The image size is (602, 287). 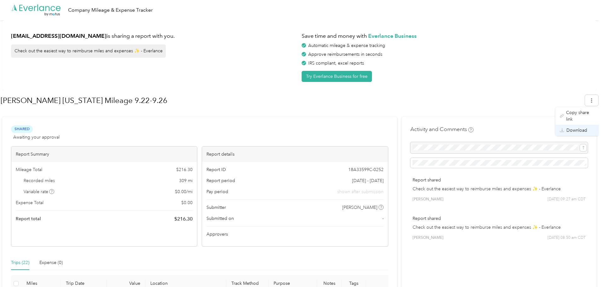 I want to click on h1: is sharing a report with you., so click(x=154, y=36).